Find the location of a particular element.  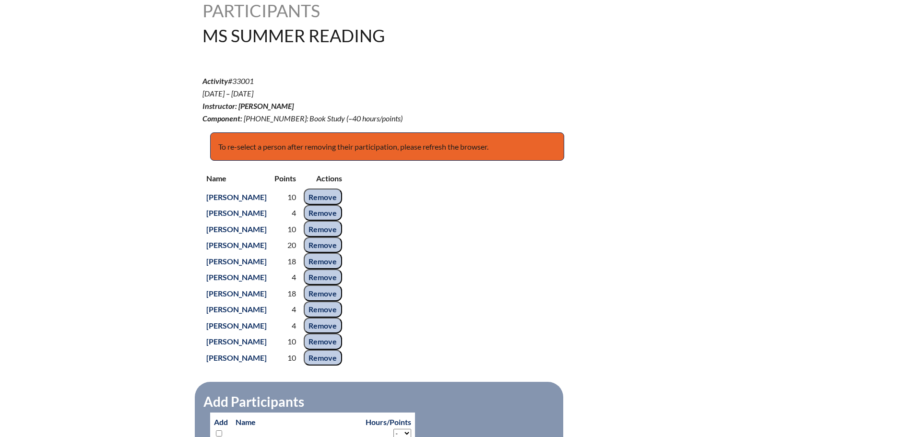

b: Component: is located at coordinates (222, 118).